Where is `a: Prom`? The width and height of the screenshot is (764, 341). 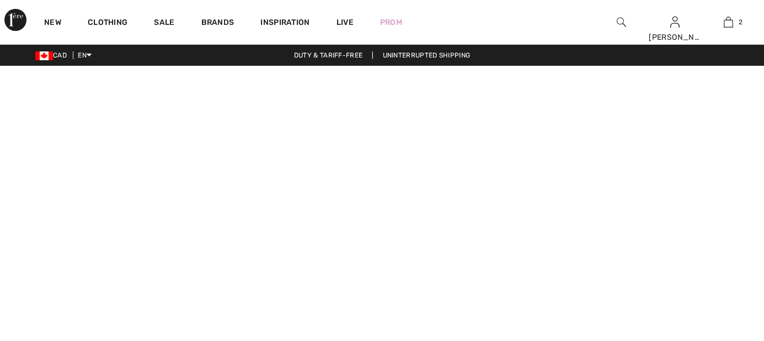
a: Prom is located at coordinates (391, 22).